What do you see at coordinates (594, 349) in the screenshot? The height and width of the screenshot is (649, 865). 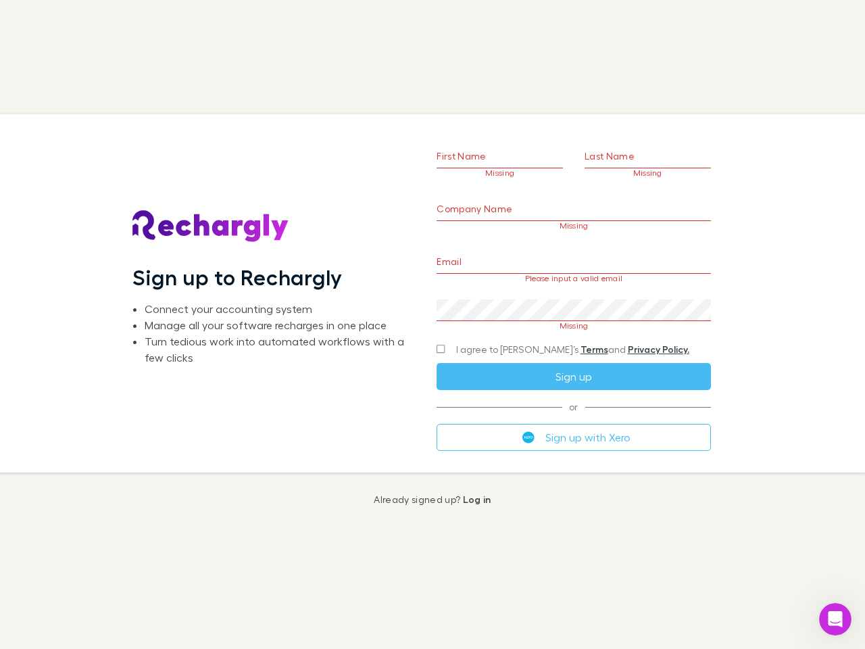 I see `a: Terms` at bounding box center [594, 349].